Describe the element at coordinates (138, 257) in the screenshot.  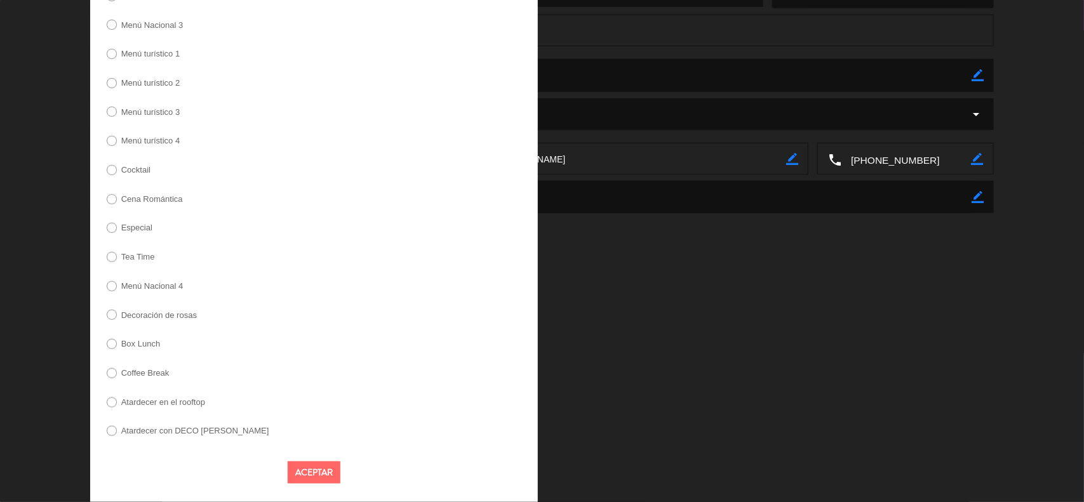
I see `label: Tea Time` at that location.